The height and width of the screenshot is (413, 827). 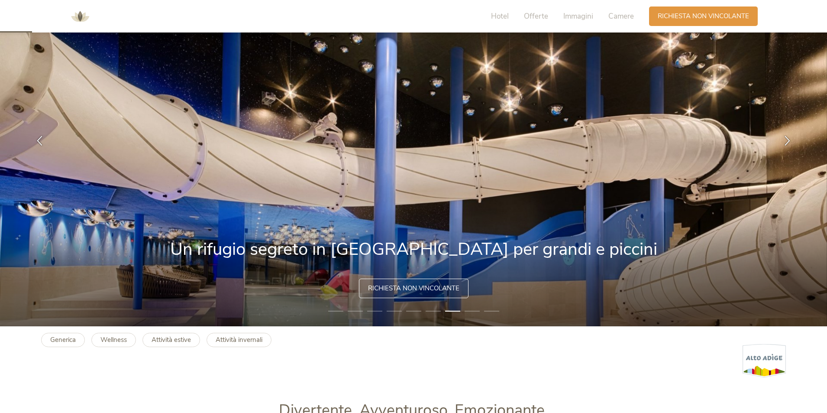 I want to click on span: Camere, so click(x=621, y=16).